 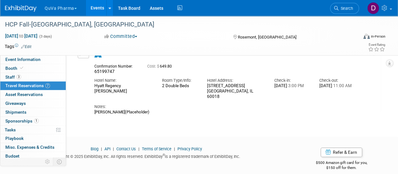 I want to click on a: Sponsorships1, so click(x=33, y=121).